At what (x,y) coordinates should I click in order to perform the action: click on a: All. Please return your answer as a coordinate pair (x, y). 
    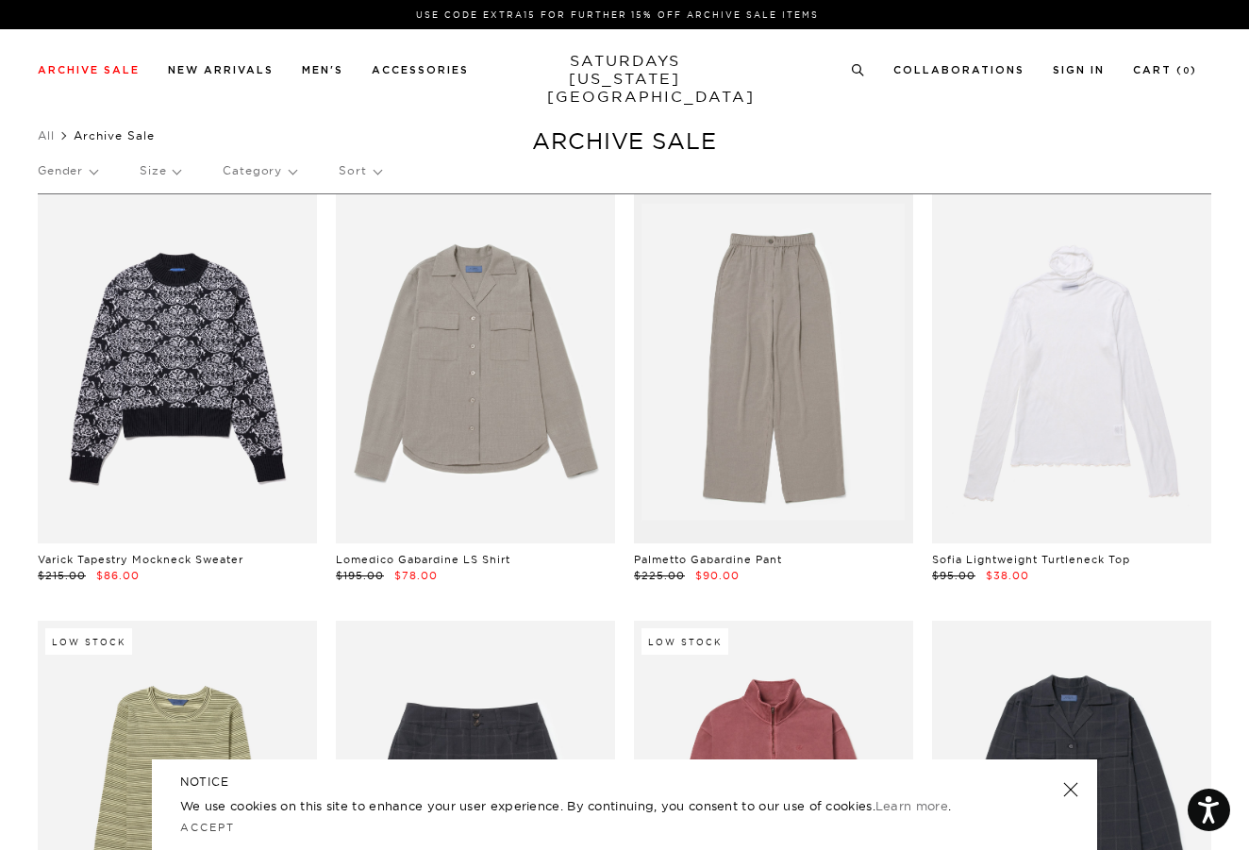
    Looking at the image, I should click on (46, 135).